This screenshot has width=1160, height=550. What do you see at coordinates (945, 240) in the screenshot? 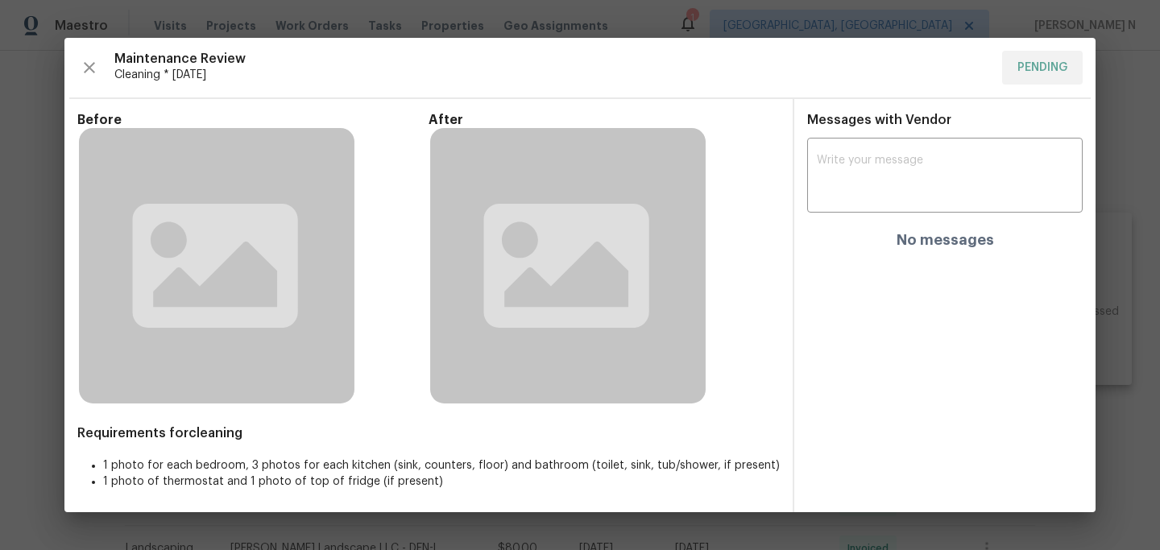
I see `h4: No messages` at bounding box center [945, 240].